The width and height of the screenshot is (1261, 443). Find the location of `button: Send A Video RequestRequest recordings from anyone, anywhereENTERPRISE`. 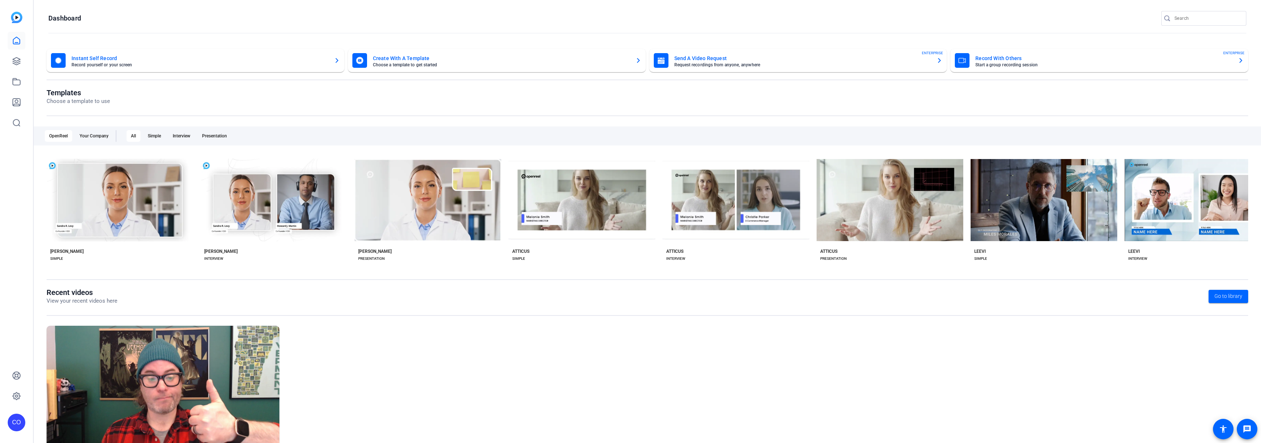

button: Send A Video RequestRequest recordings from anyone, anywhereENTERPRISE is located at coordinates (798, 60).